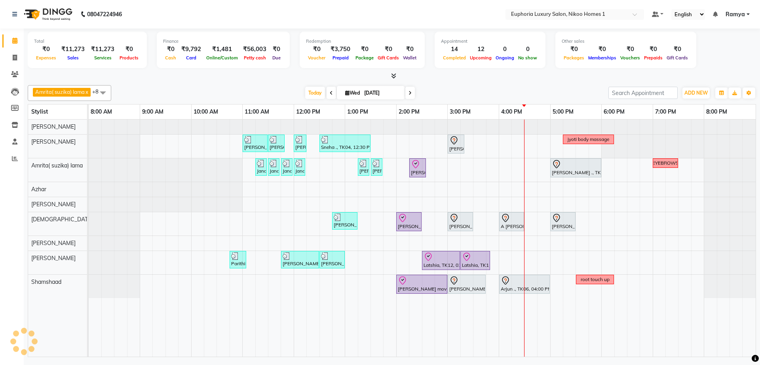 Image resolution: width=760 pixels, height=365 pixels. I want to click on div: Arjun ., TK06, 04:00 PM-05:00 PM, EP-Color My Root KP, so click(525, 284).